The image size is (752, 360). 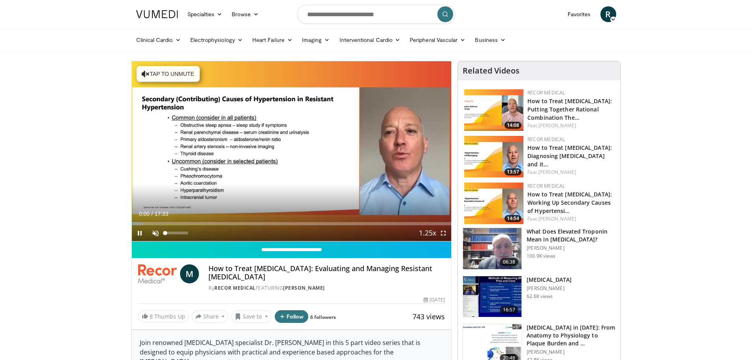 I want to click on a: R, so click(x=608, y=14).